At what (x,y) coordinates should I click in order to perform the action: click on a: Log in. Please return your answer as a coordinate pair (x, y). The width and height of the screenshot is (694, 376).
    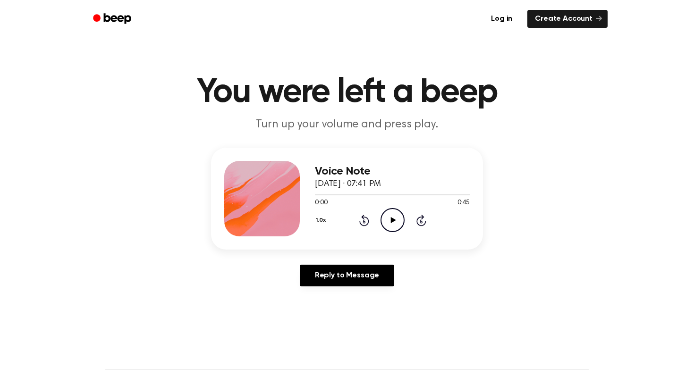
    Looking at the image, I should click on (502, 19).